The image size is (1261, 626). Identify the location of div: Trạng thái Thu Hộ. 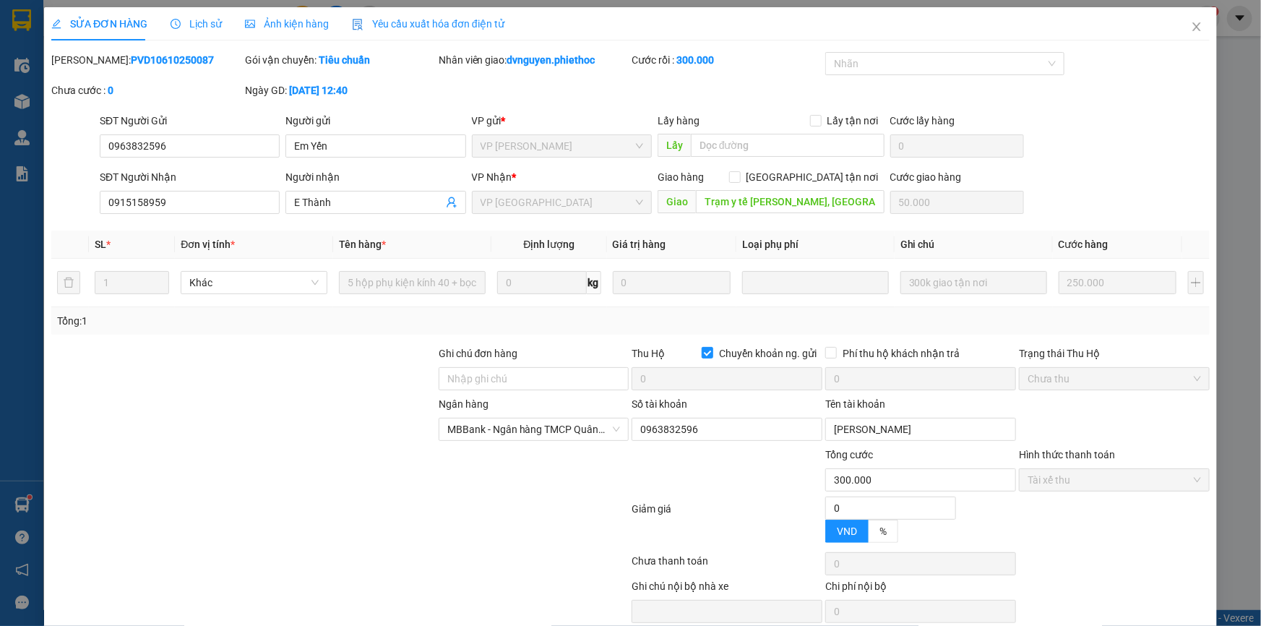
(1115, 353).